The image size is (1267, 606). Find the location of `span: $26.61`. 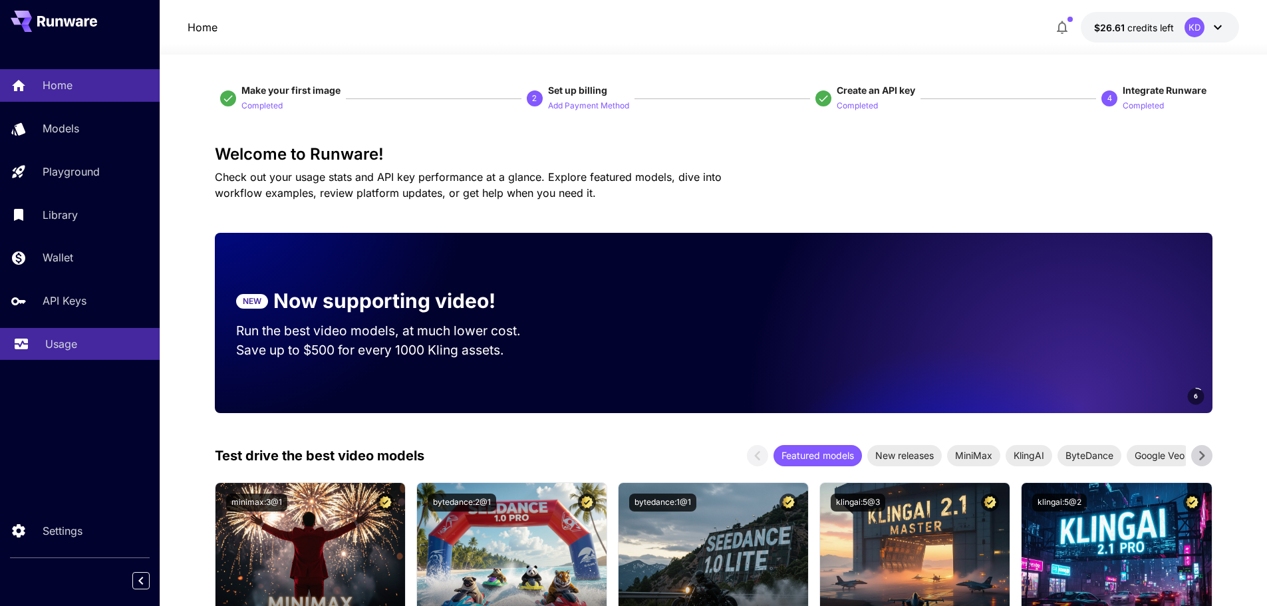

span: $26.61 is located at coordinates (1110, 27).